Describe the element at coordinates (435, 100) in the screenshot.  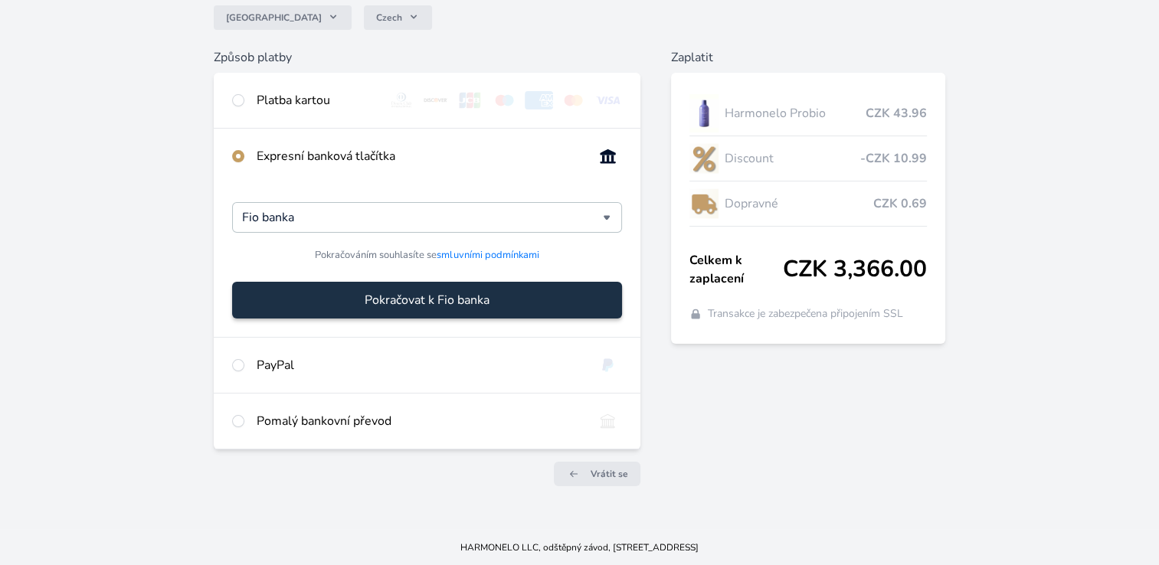
I see `img: discover.svg` at that location.